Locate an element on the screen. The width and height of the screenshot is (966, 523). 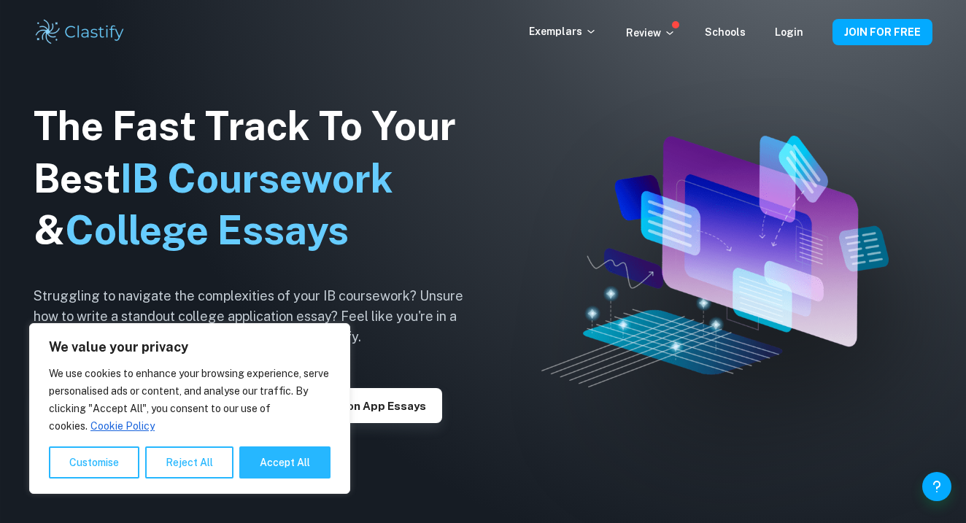
button: JOIN FOR FREE is located at coordinates (882, 32).